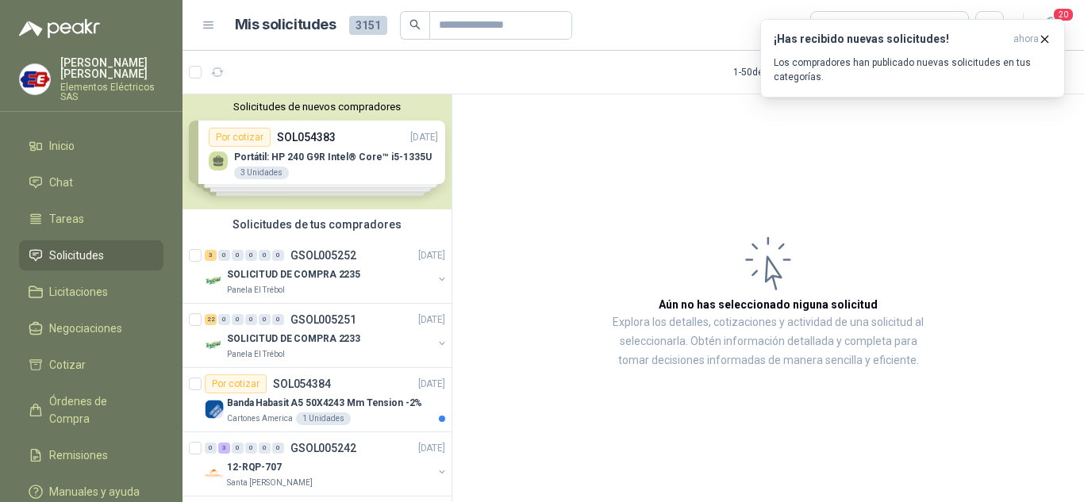 The image size is (1084, 502). I want to click on span: 20, so click(1063, 14).